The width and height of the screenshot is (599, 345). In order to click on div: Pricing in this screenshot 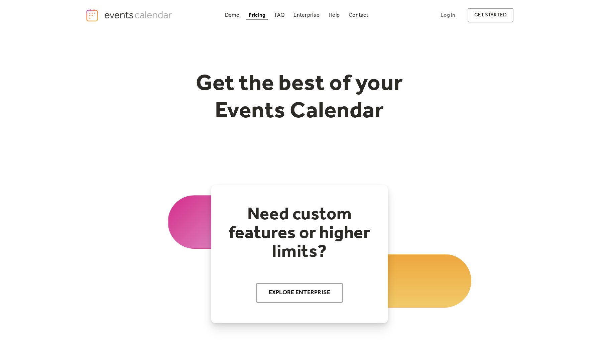, I will do `click(257, 15)`.